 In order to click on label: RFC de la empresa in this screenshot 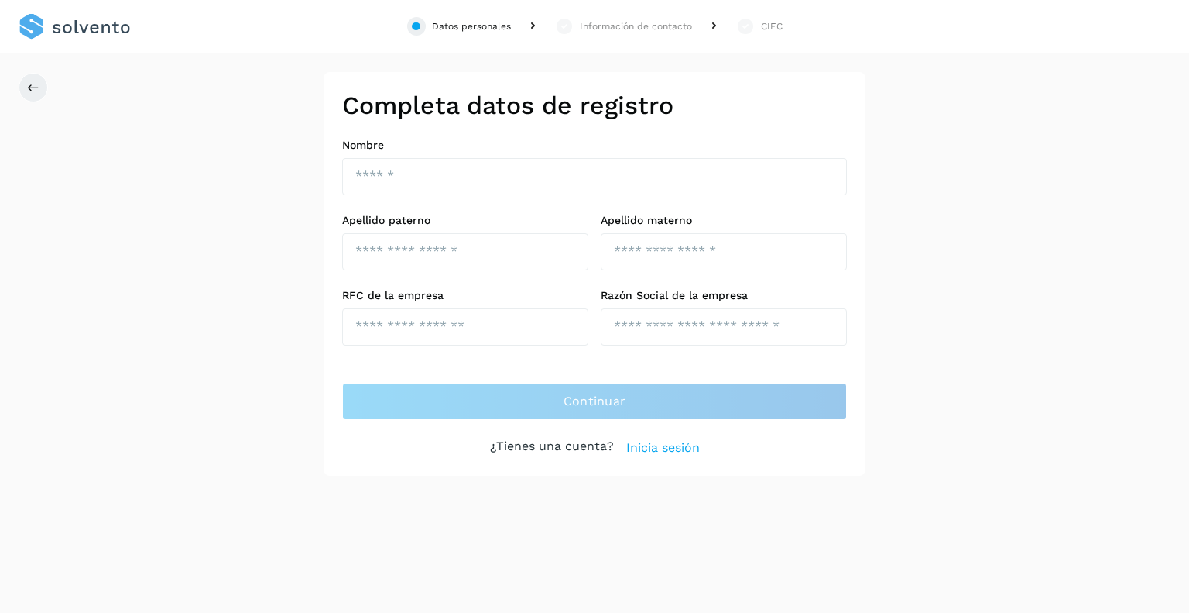, I will do `click(465, 295)`.